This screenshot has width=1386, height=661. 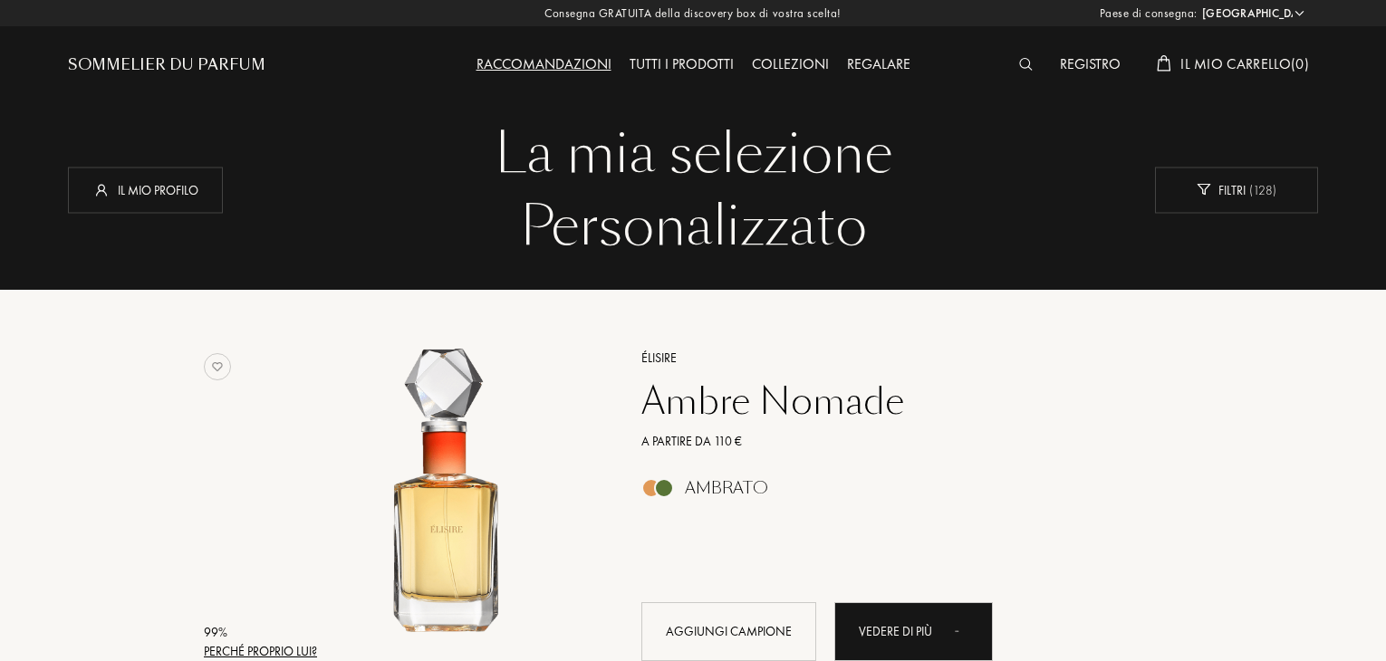 What do you see at coordinates (145, 189) in the screenshot?
I see `div: Il mio profilo` at bounding box center [145, 189].